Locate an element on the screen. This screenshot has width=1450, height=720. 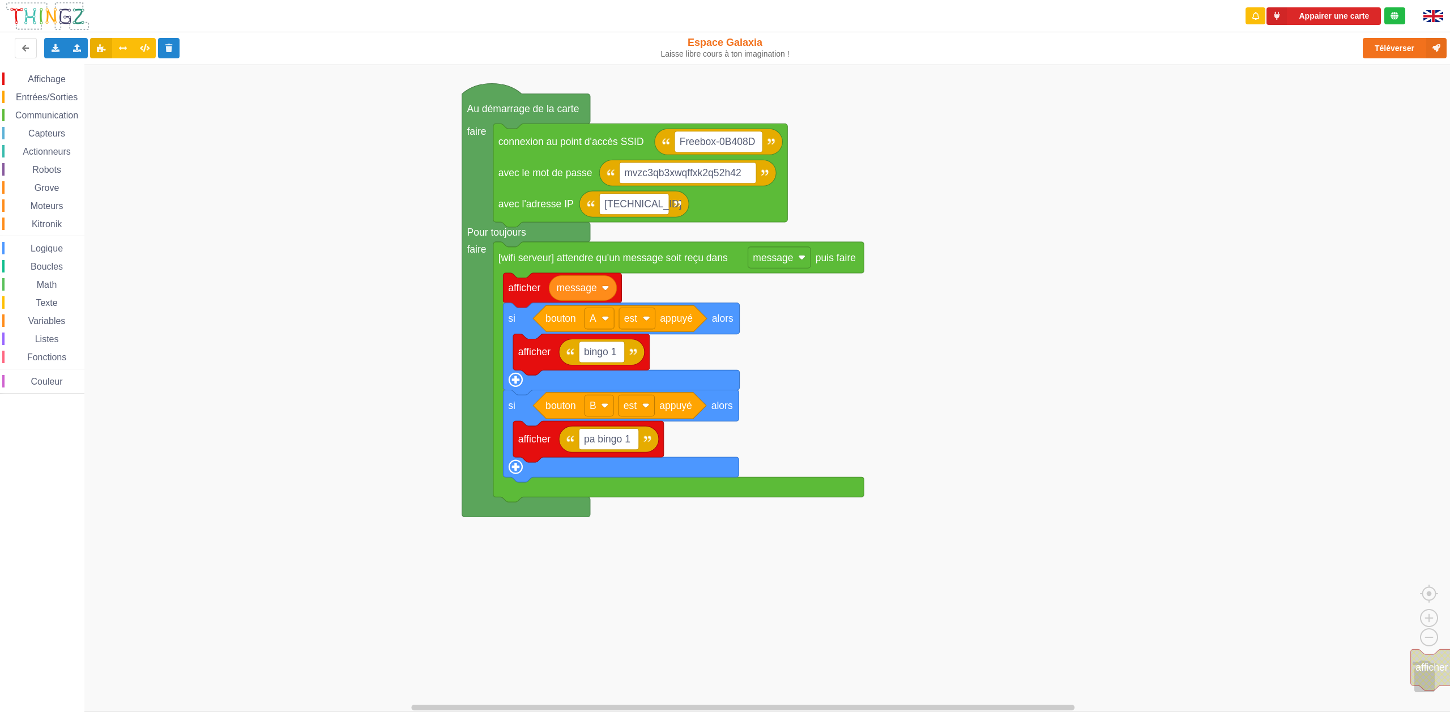
span: Listes is located at coordinates (47, 339).